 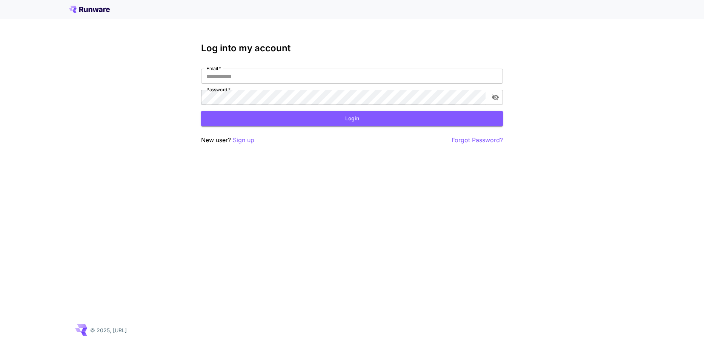 I want to click on p: Forgot Password?, so click(x=477, y=140).